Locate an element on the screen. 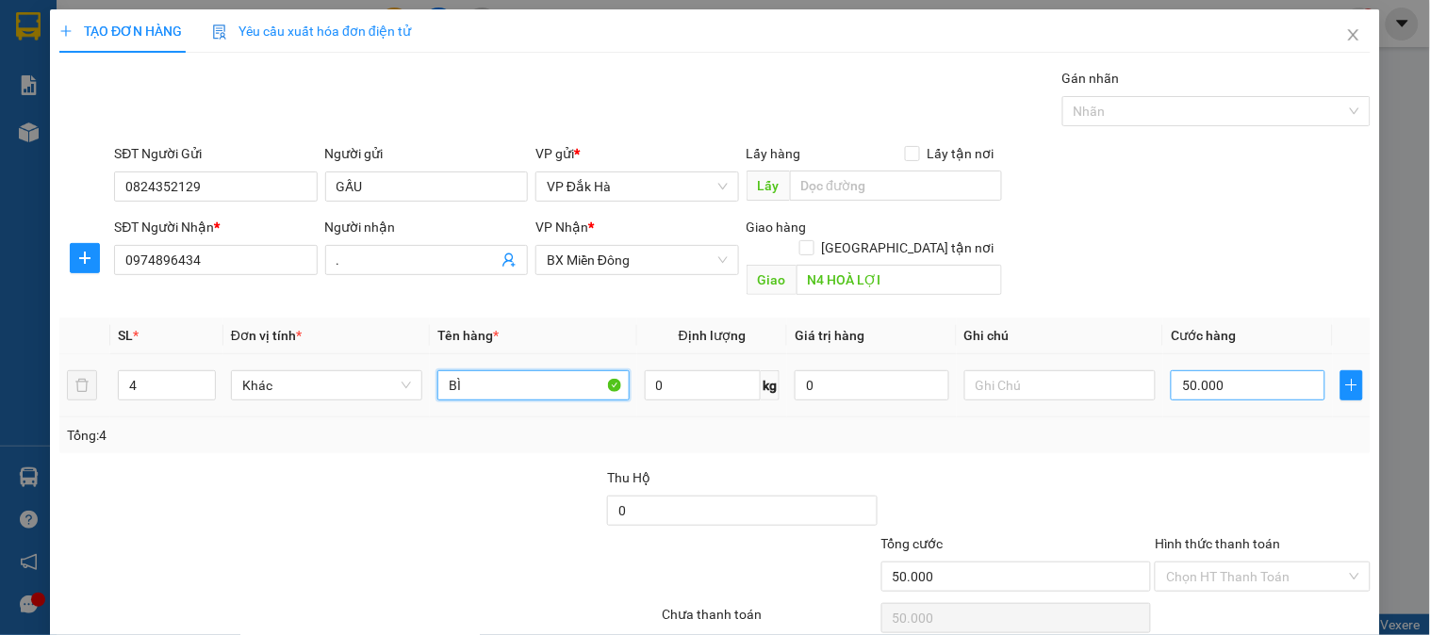 This screenshot has height=635, width=1430. span: Lấy hàng is located at coordinates (774, 154).